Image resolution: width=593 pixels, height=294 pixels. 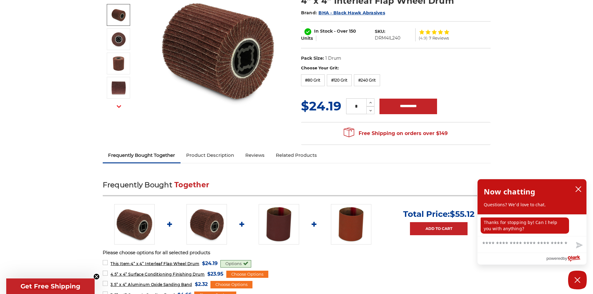 I want to click on button: Close Chatbox, so click(x=578, y=280).